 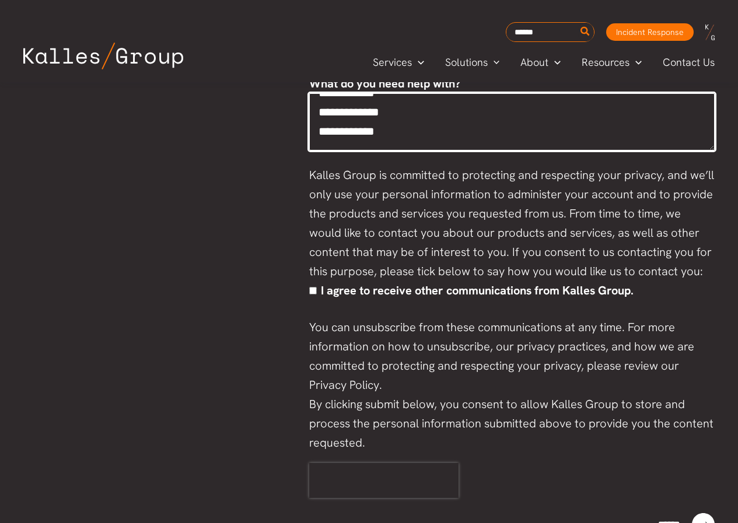 I want to click on div: You can unsubscribe from these communications at any time. For more information on how to unsubsc..., so click(x=512, y=356).